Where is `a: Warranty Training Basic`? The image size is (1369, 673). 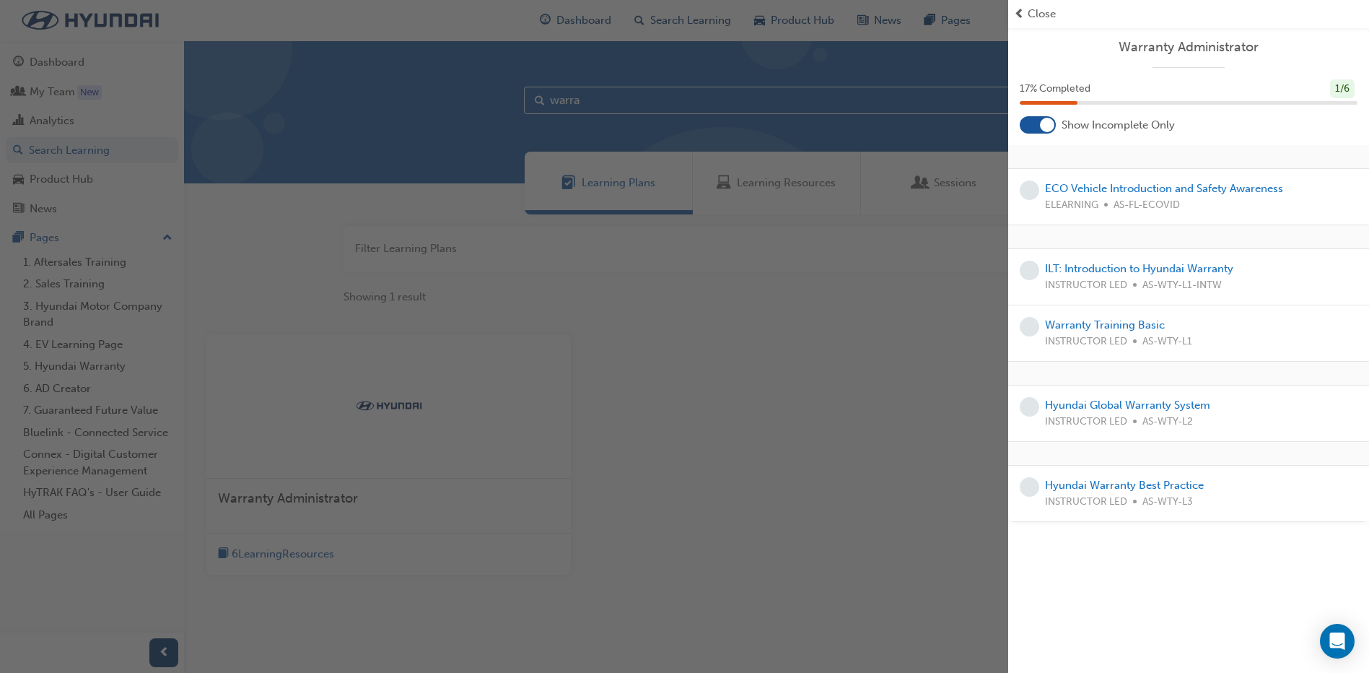 a: Warranty Training Basic is located at coordinates (1105, 325).